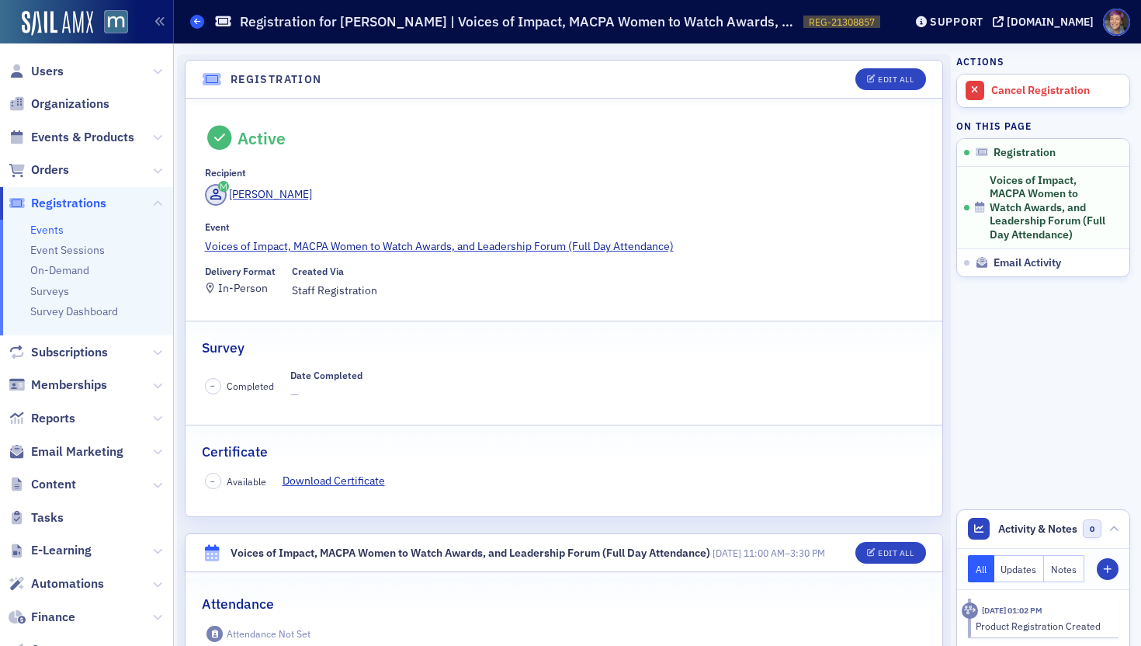 Image resolution: width=1141 pixels, height=646 pixels. I want to click on div: Activity, so click(970, 610).